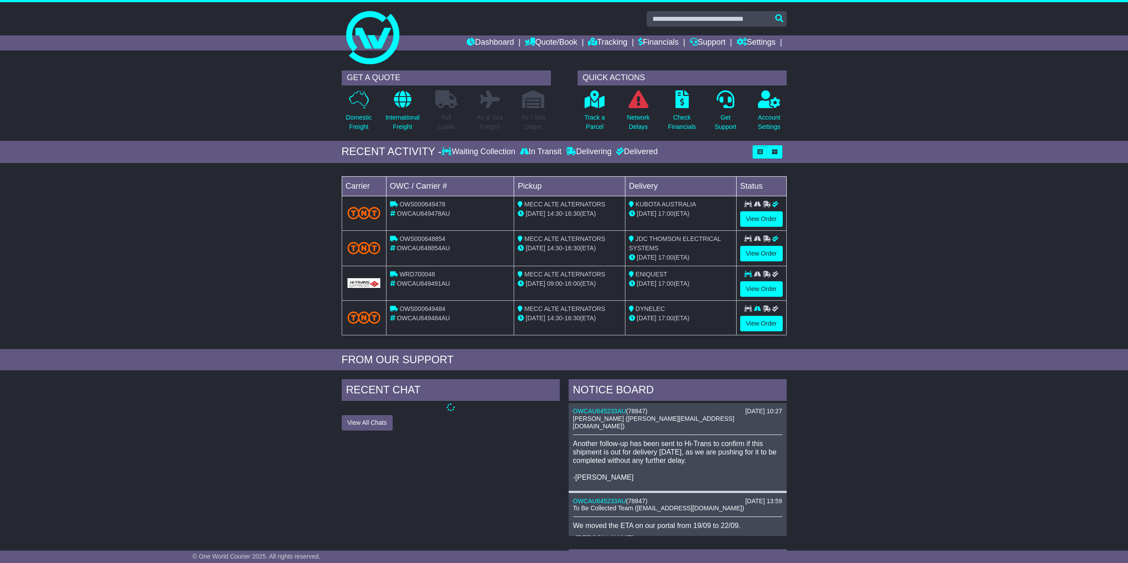  Describe the element at coordinates (358, 113) in the screenshot. I see `a: DomesticFreight` at that location.